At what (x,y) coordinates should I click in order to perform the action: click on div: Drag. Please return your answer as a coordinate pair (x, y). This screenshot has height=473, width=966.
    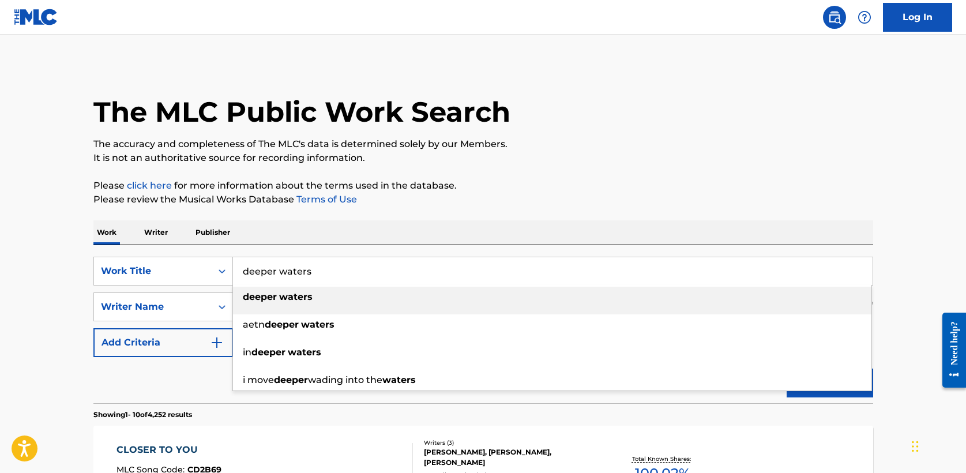
    Looking at the image, I should click on (916, 447).